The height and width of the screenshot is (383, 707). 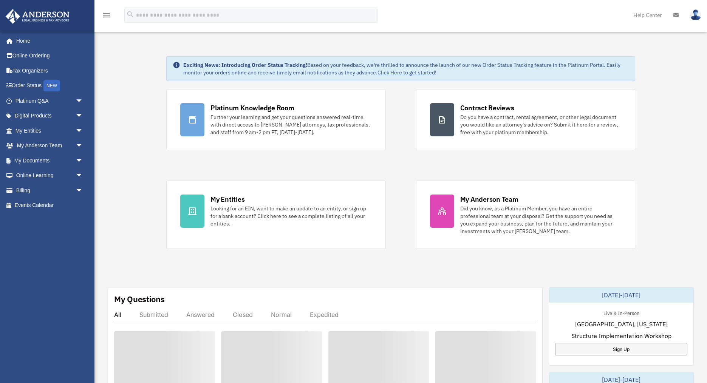 What do you see at coordinates (50, 101) in the screenshot?
I see `a: Platinum Q&Aarrow_drop_down` at bounding box center [50, 101].